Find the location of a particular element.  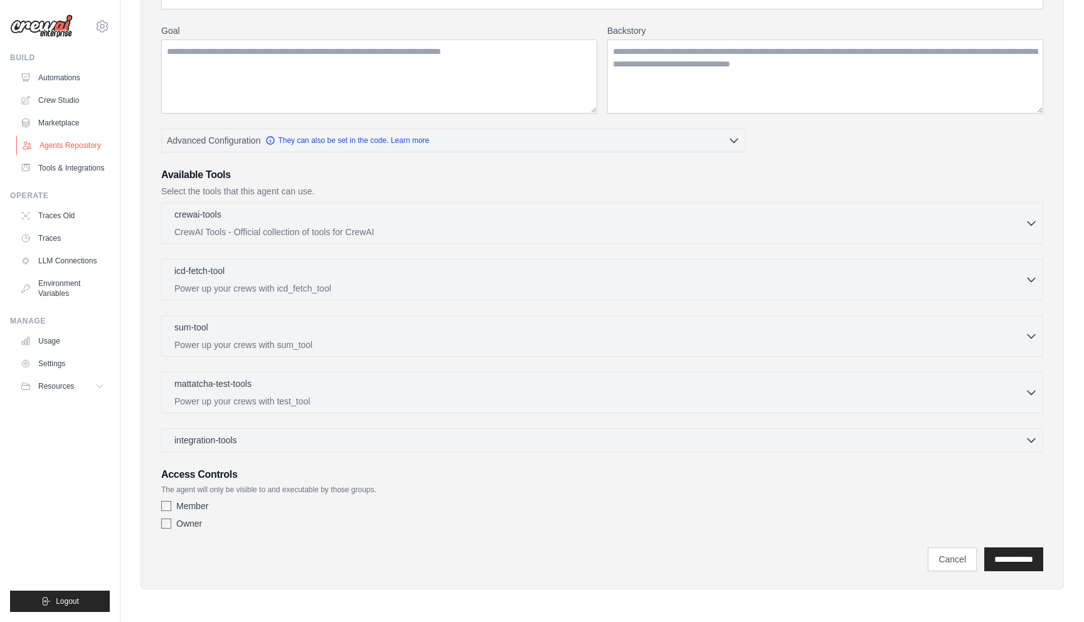

span: Resources is located at coordinates (56, 386).